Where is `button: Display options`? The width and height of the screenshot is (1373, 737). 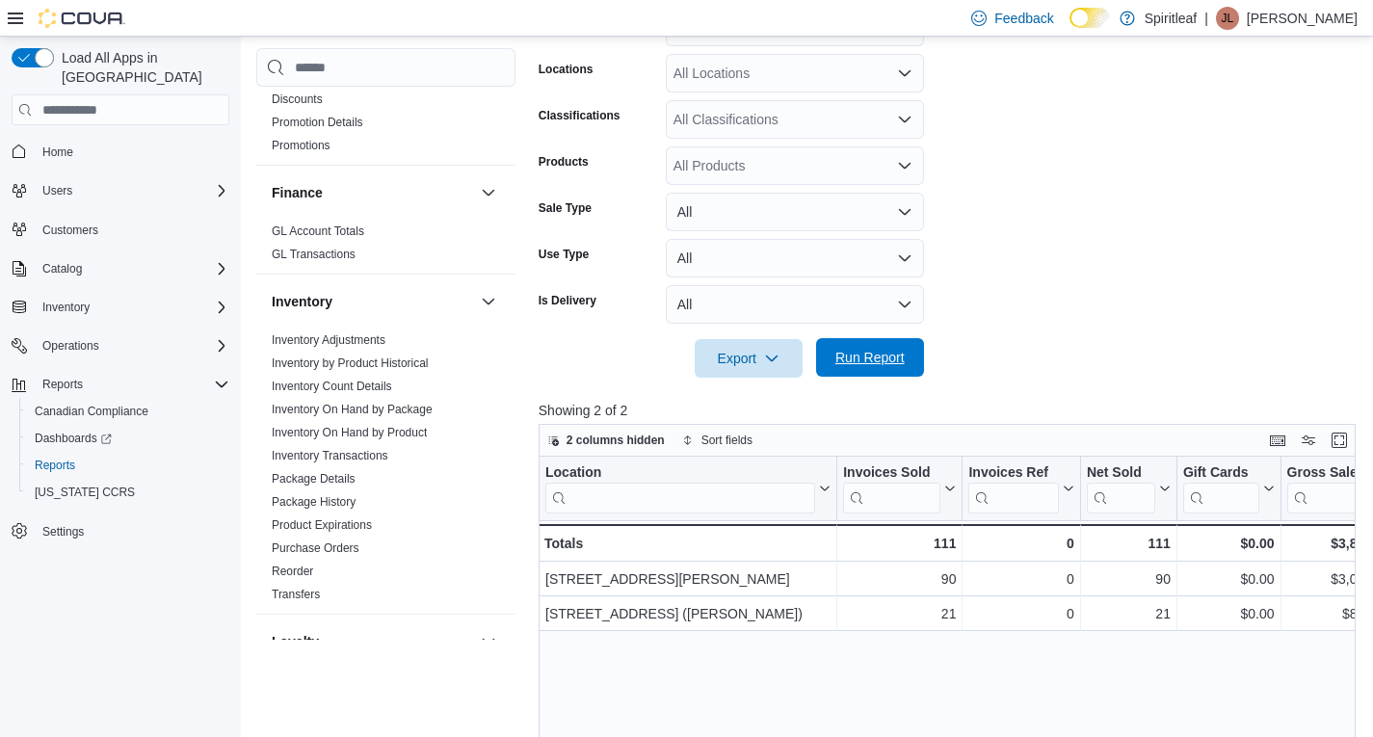 button: Display options is located at coordinates (1308, 440).